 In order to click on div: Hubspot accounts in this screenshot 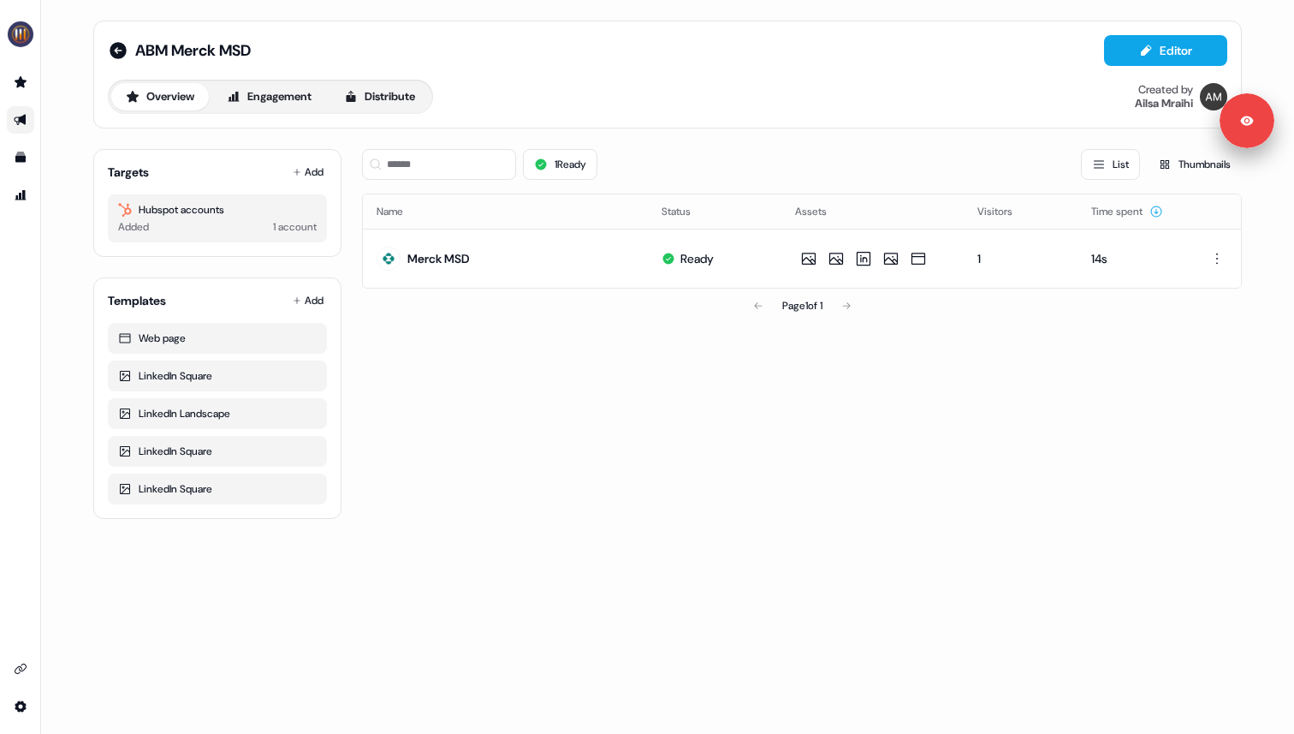, I will do `click(217, 210)`.